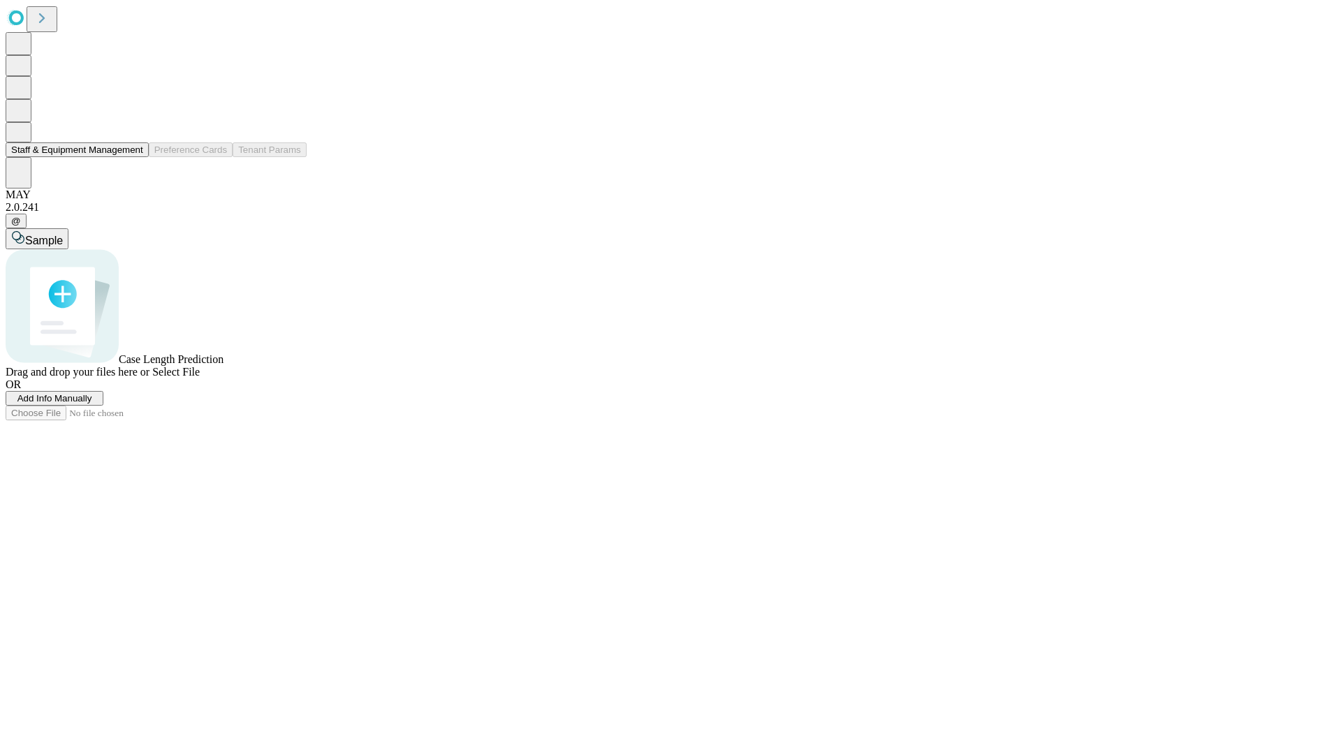  What do you see at coordinates (78, 371) in the screenshot?
I see `span: Drag and drop your files here or` at bounding box center [78, 371].